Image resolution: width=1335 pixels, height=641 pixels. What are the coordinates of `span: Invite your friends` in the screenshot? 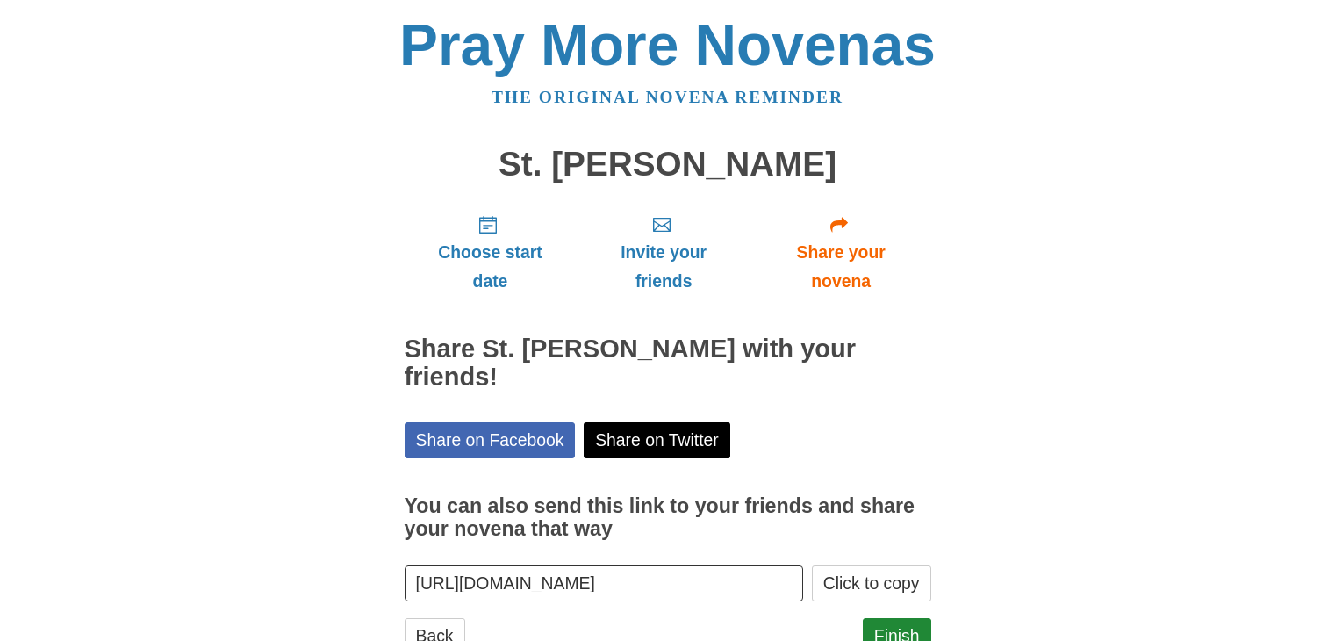 It's located at (663, 267).